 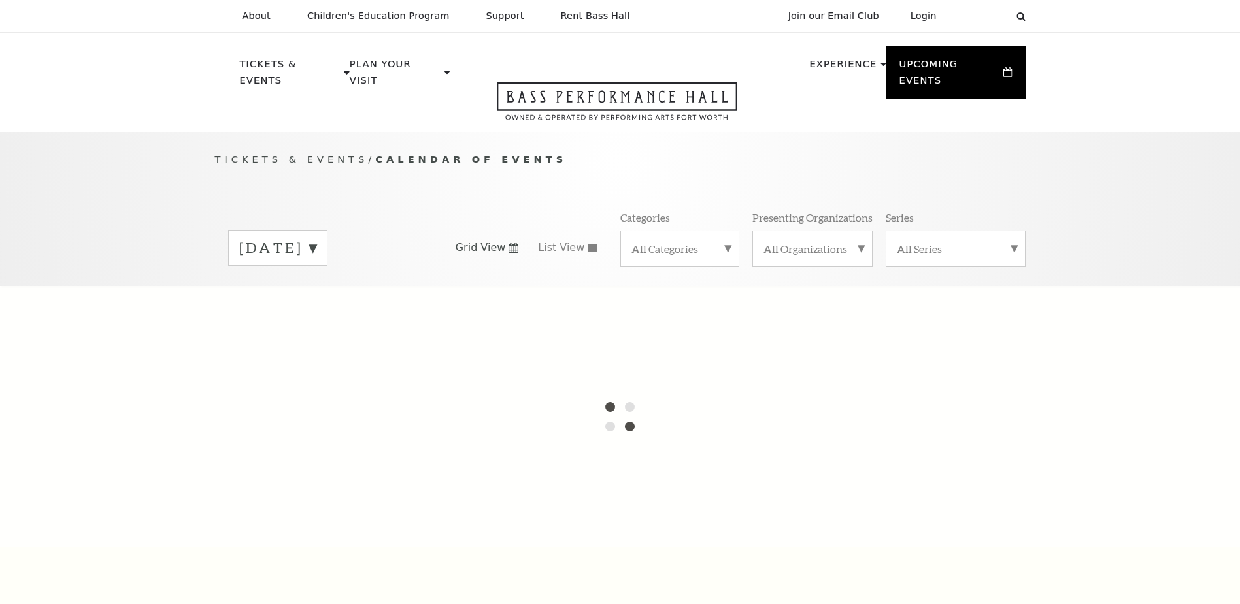 What do you see at coordinates (843, 68) in the screenshot?
I see `p: Experience` at bounding box center [843, 68].